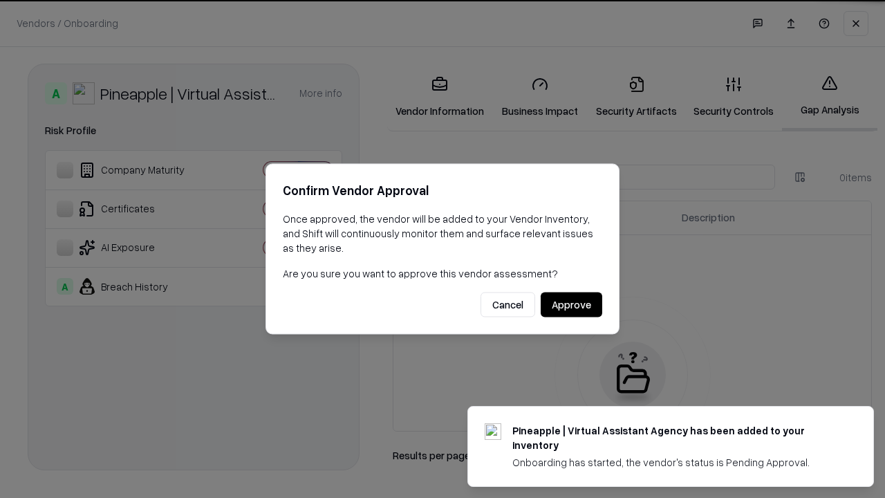 The height and width of the screenshot is (498, 885). What do you see at coordinates (443, 273) in the screenshot?
I see `p: Are you sure you want to approve this vendor assessment?` at bounding box center [443, 273].